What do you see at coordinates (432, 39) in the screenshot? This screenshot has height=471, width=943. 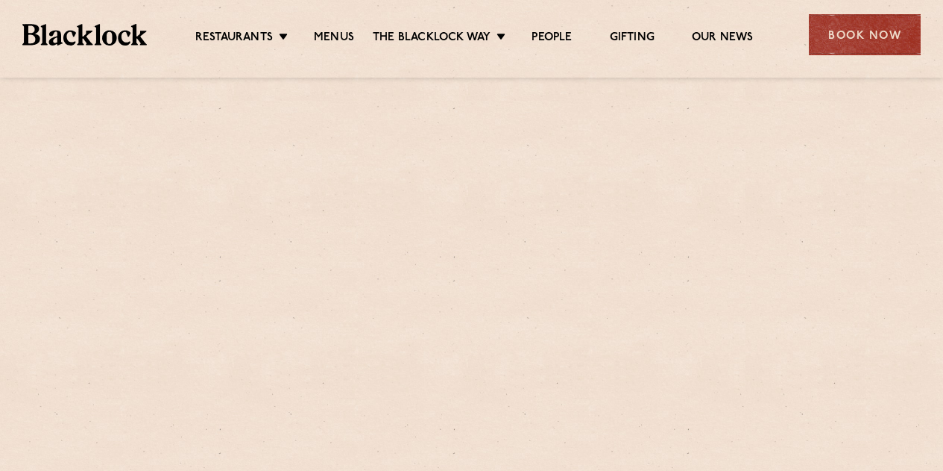 I see `a: The Blacklock Way` at bounding box center [432, 39].